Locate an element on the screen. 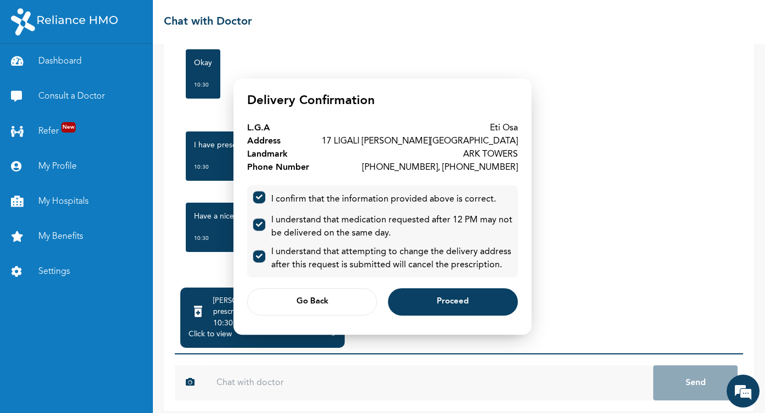 Image resolution: width=765 pixels, height=413 pixels. div: L.G.A is located at coordinates (264, 128).